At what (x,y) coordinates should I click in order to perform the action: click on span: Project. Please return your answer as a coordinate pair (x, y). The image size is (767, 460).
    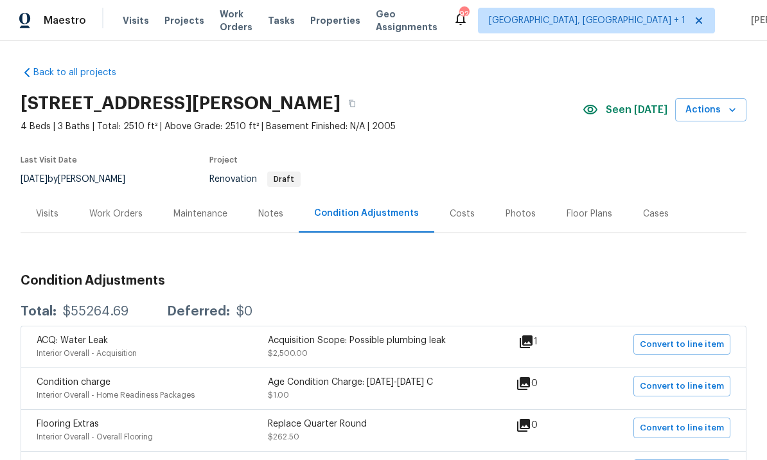
    Looking at the image, I should click on (224, 160).